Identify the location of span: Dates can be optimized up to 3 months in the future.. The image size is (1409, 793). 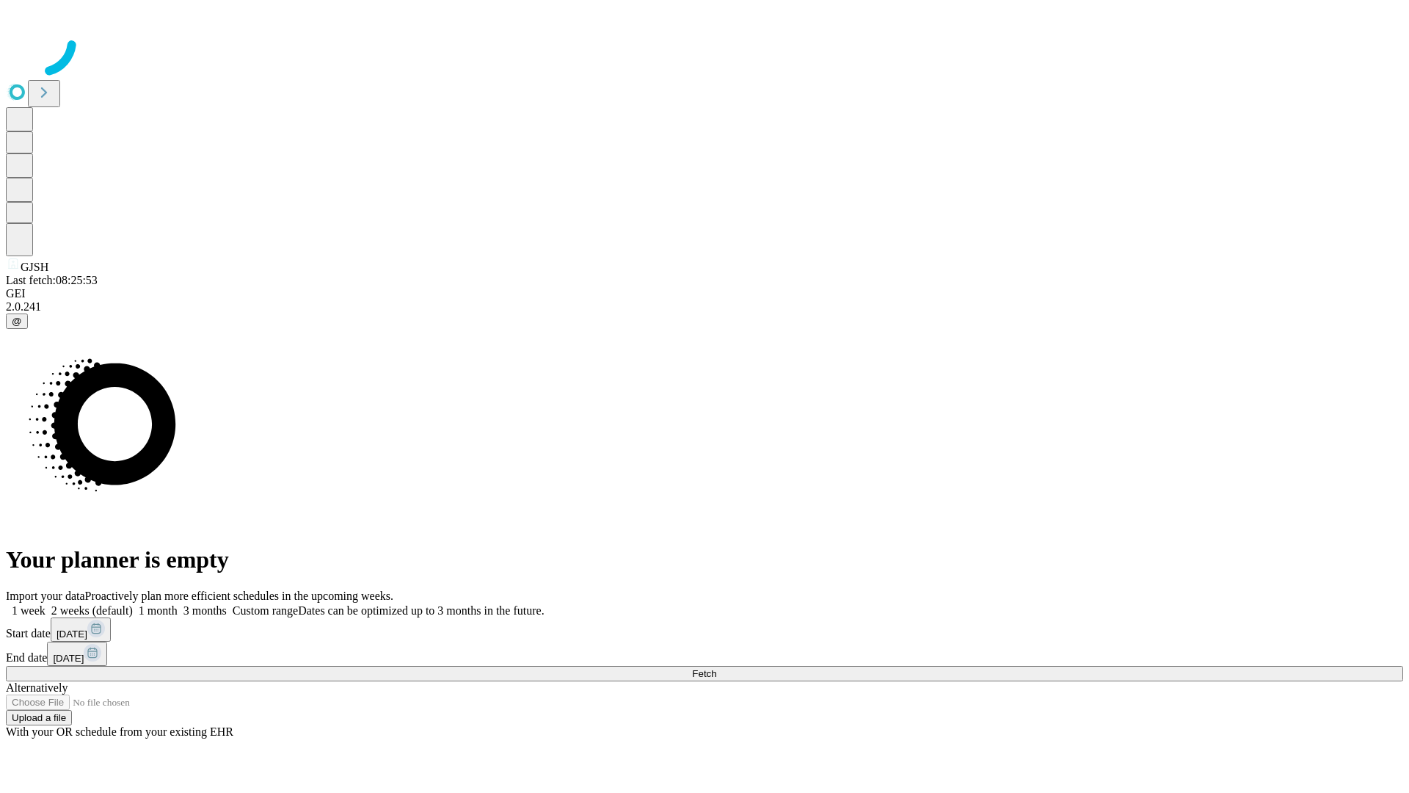
(421, 610).